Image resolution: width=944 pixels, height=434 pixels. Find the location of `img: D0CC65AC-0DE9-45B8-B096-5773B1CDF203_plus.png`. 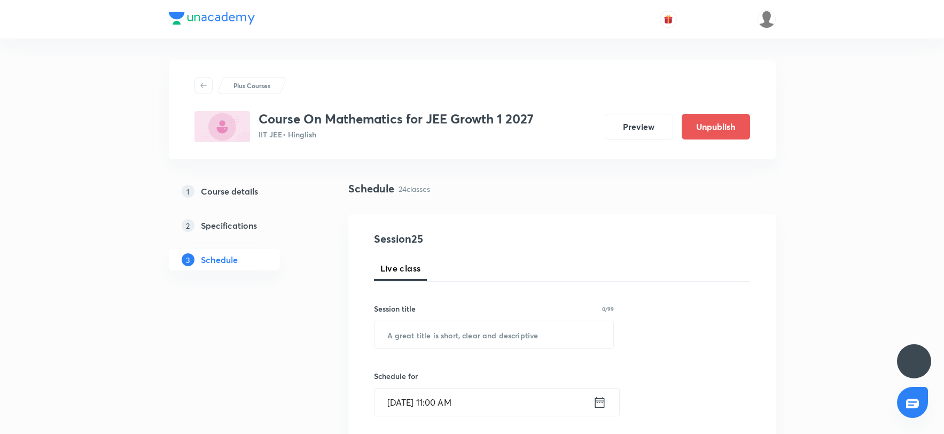

img: D0CC65AC-0DE9-45B8-B096-5773B1CDF203_plus.png is located at coordinates (222, 127).